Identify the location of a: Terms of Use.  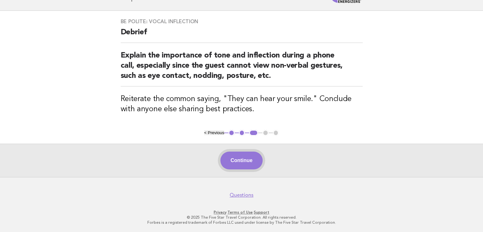
(240, 212).